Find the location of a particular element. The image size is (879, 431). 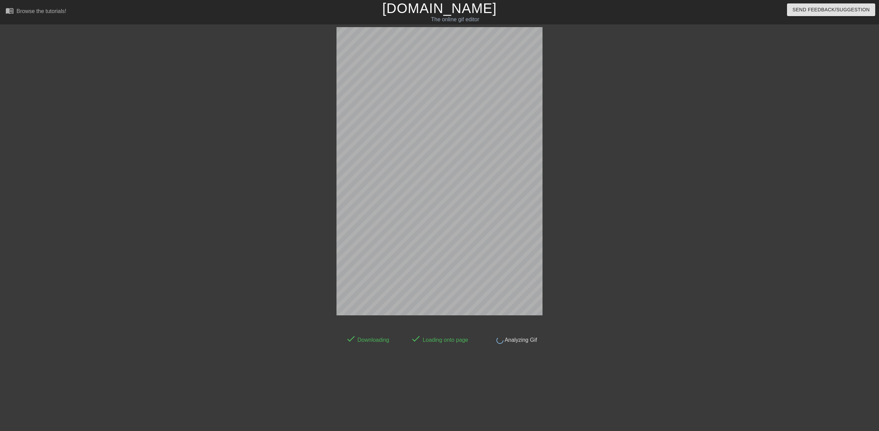

a: Browse the tutorials! is located at coordinates (36, 12).